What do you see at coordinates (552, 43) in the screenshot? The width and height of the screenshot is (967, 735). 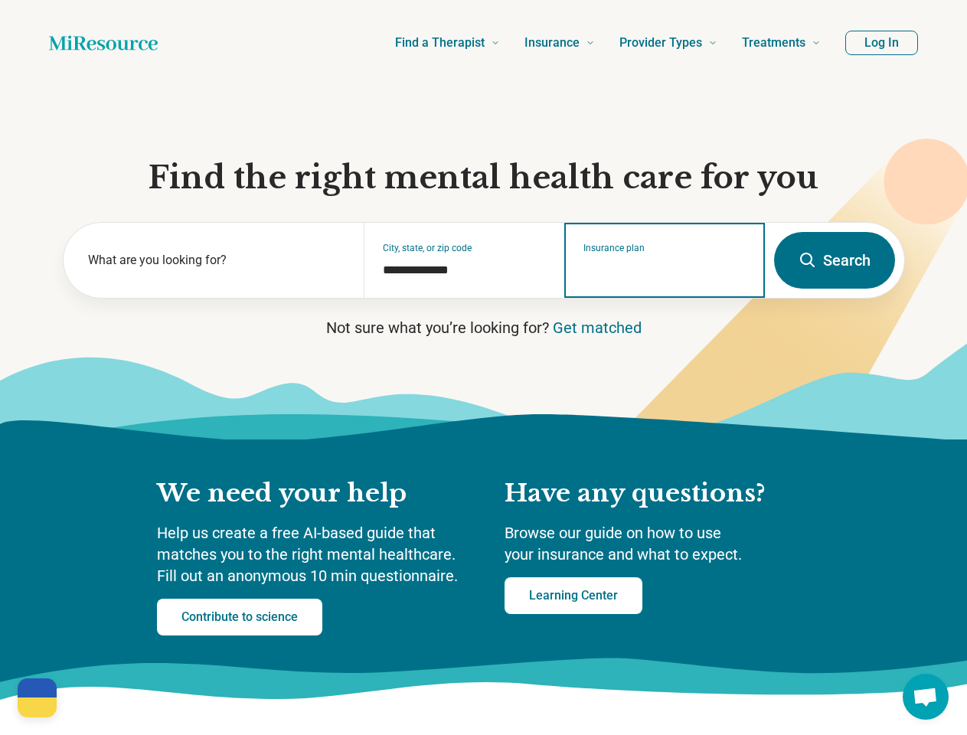 I see `span: Insurance` at bounding box center [552, 43].